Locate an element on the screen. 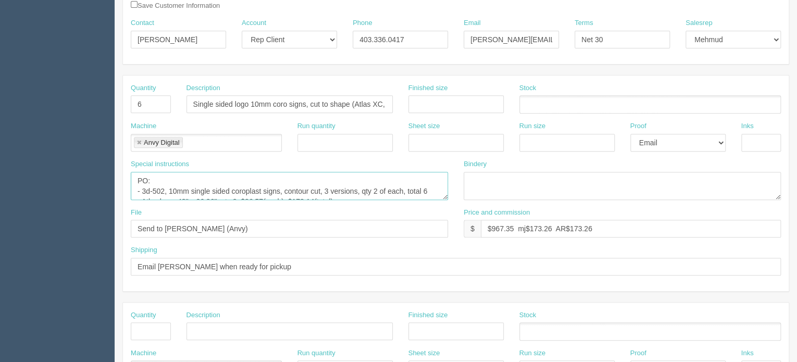 The width and height of the screenshot is (797, 362). label: Phone is located at coordinates (363, 23).